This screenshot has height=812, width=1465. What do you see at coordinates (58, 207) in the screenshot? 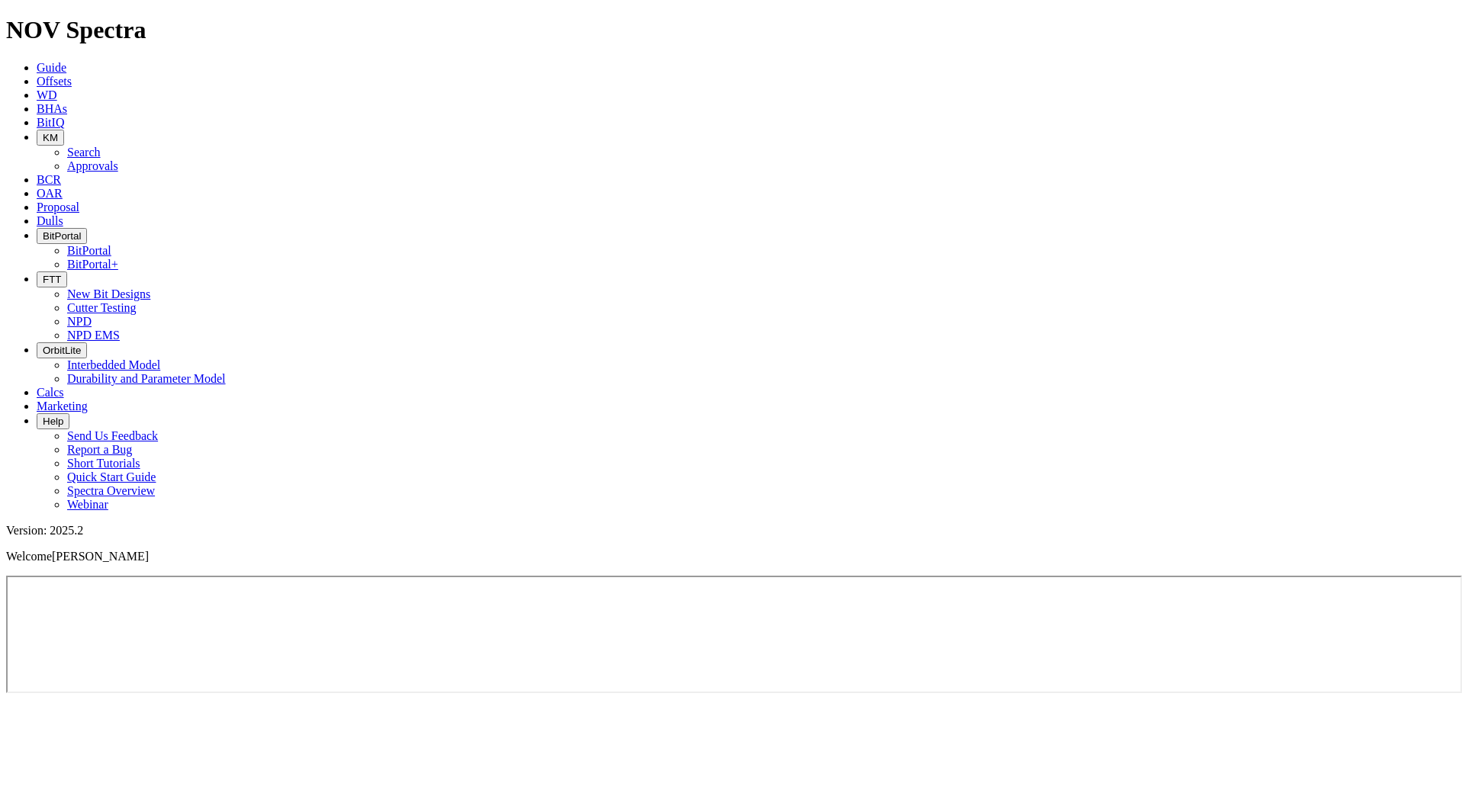
I see `span: Proposal` at bounding box center [58, 207].